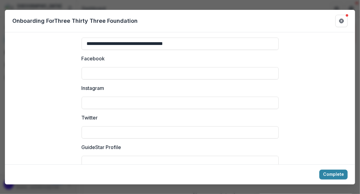 The height and width of the screenshot is (194, 360). What do you see at coordinates (93, 59) in the screenshot?
I see `p: Facebook` at bounding box center [93, 59].